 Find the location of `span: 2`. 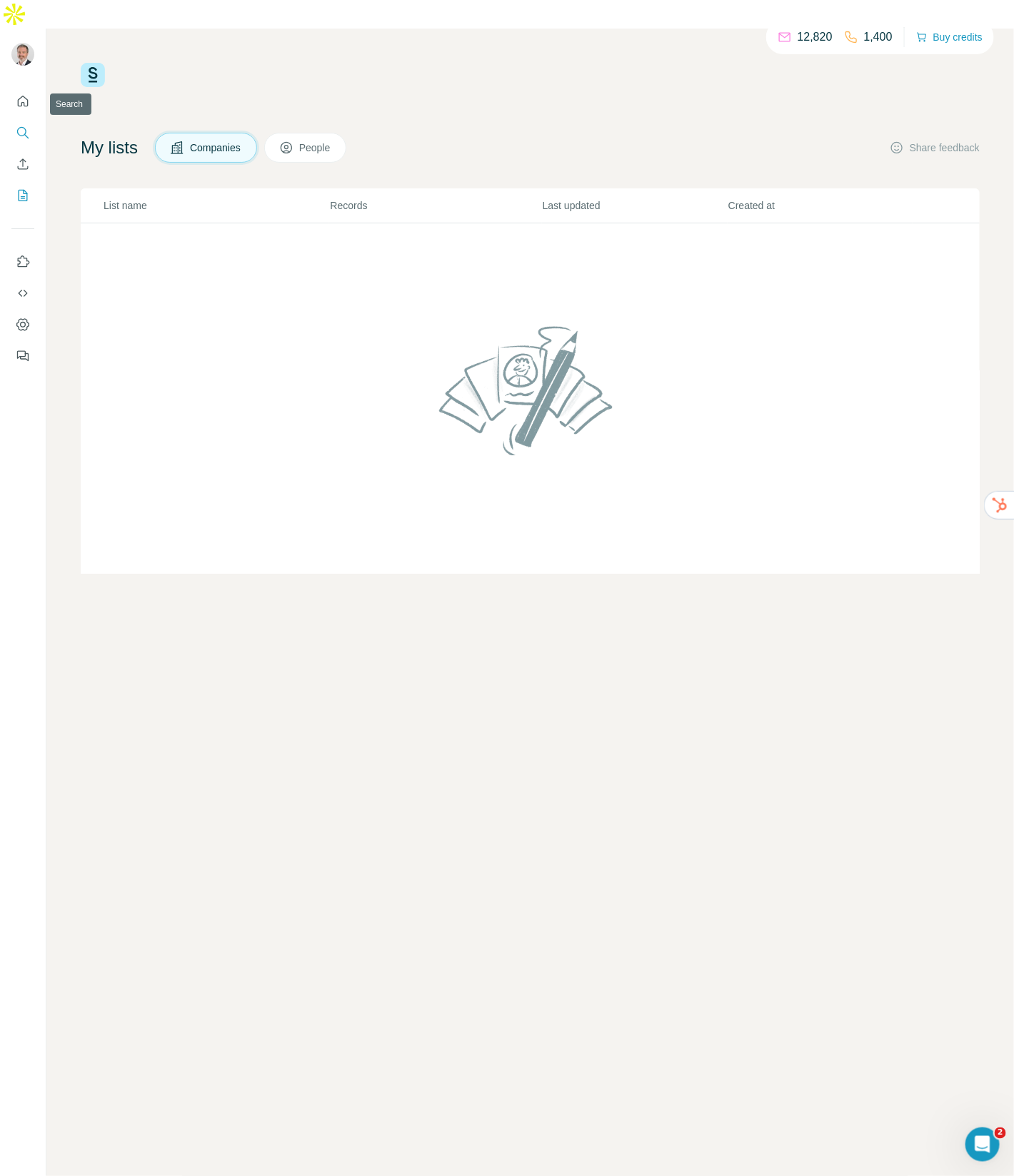

span: 2 is located at coordinates (1000, 1133).